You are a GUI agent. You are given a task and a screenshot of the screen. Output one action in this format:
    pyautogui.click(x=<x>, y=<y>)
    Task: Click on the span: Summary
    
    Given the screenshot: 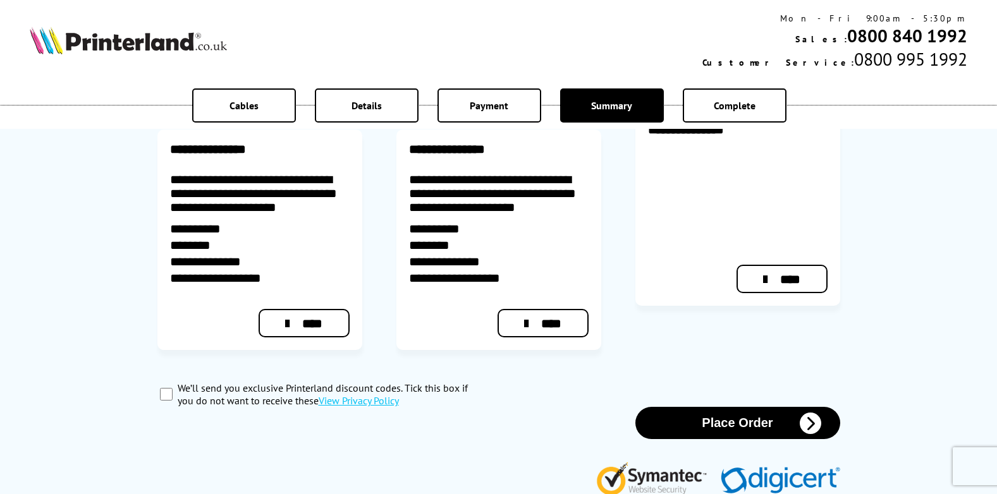 What is the action you would take?
    pyautogui.click(x=611, y=106)
    